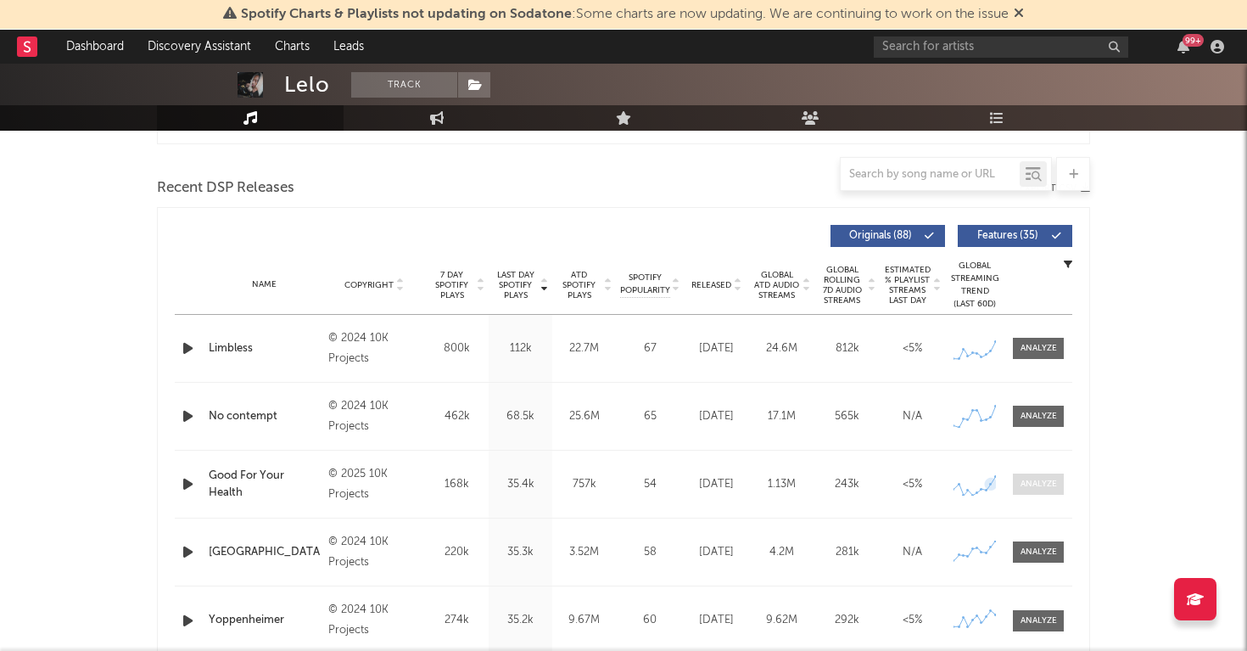 The height and width of the screenshot is (651, 1247). I want to click on a: Leads, so click(349, 47).